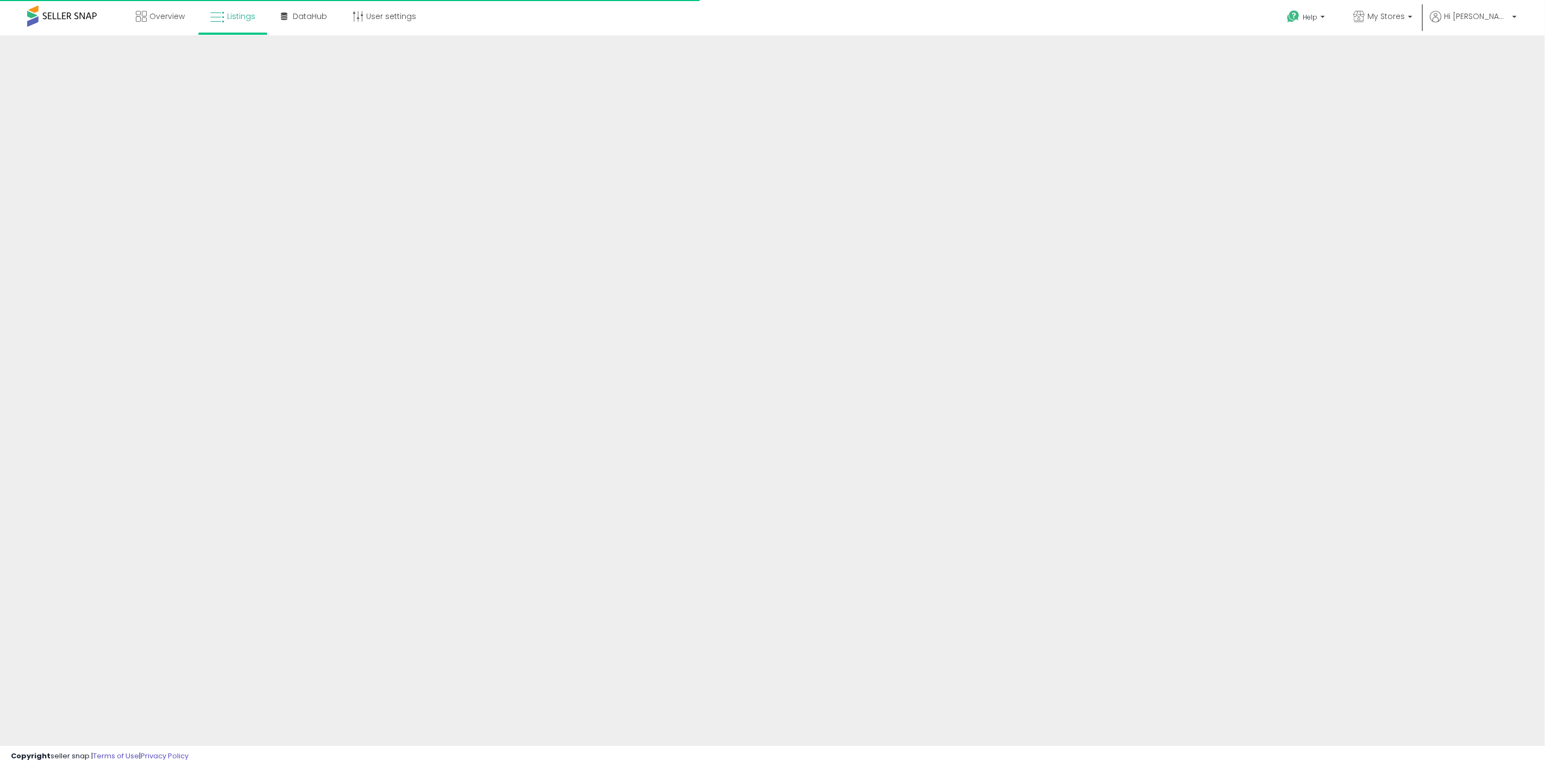  What do you see at coordinates (1293, 16) in the screenshot?
I see `i: Get Help` at bounding box center [1293, 16].